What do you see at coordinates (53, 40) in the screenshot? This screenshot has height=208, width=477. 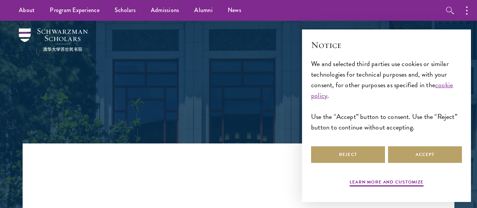 I see `img: Schwarzman Scholars` at bounding box center [53, 40].